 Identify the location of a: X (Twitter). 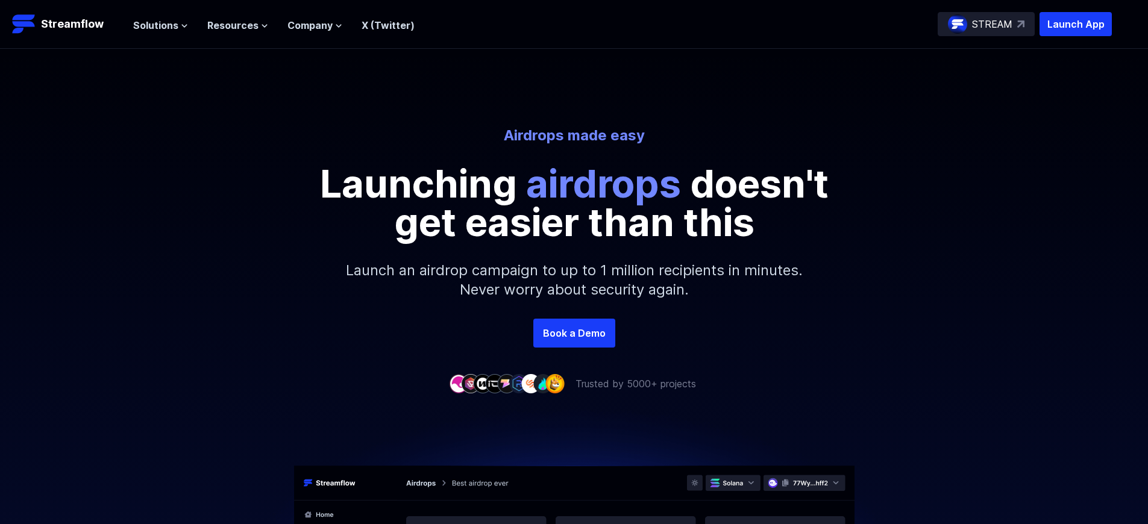
(388, 25).